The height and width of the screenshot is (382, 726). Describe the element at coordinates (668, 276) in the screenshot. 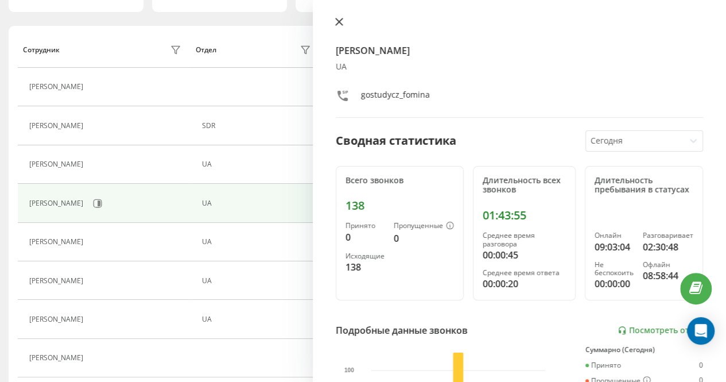

I see `div: 08:58:44` at that location.